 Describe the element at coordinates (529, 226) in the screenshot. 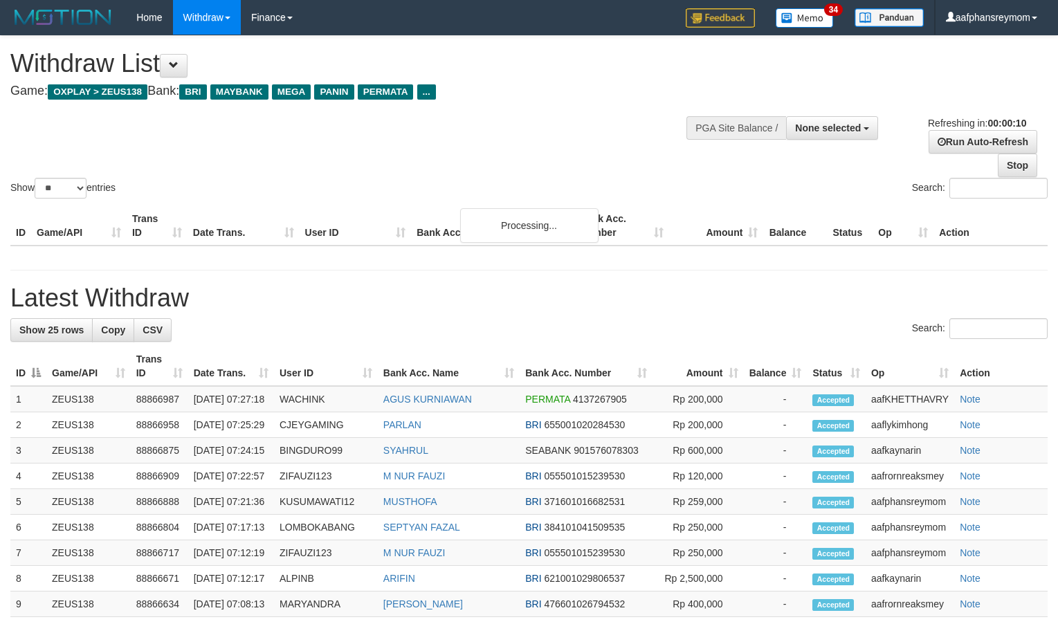

I see `div: Processing...` at that location.